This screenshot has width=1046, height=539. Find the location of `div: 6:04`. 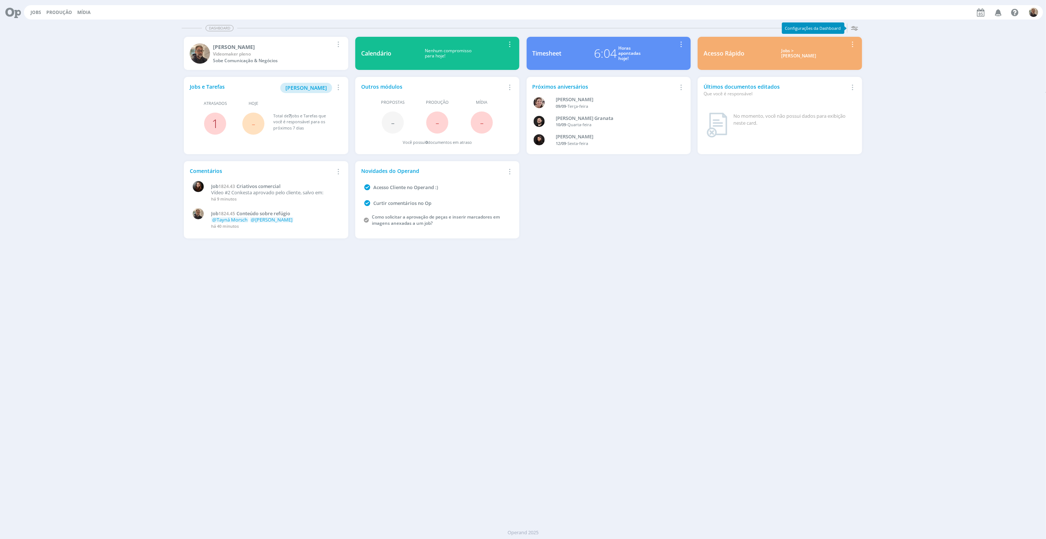

div: 6:04 is located at coordinates (605, 53).